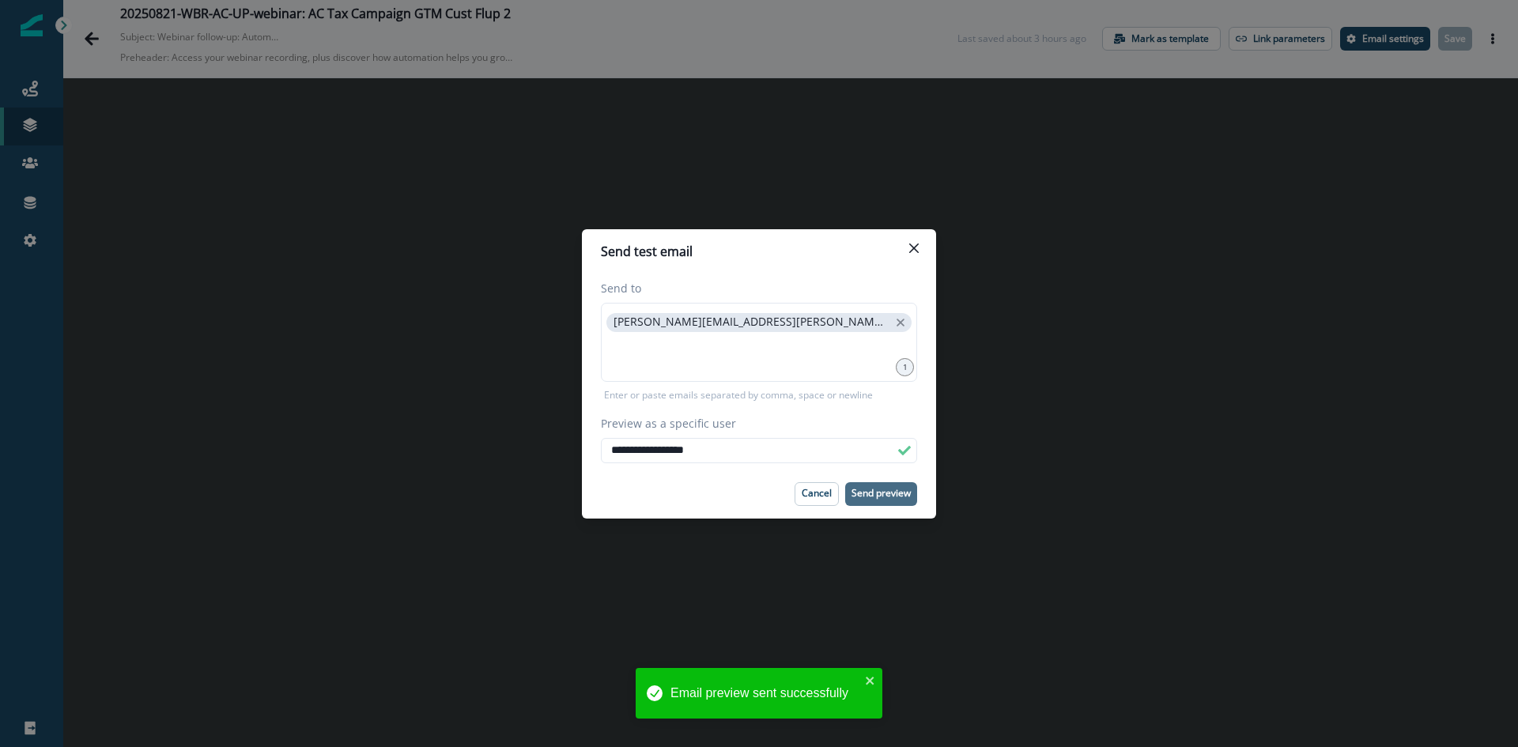 The width and height of the screenshot is (1518, 747). Describe the element at coordinates (816, 493) in the screenshot. I see `p: Cancel` at that location.